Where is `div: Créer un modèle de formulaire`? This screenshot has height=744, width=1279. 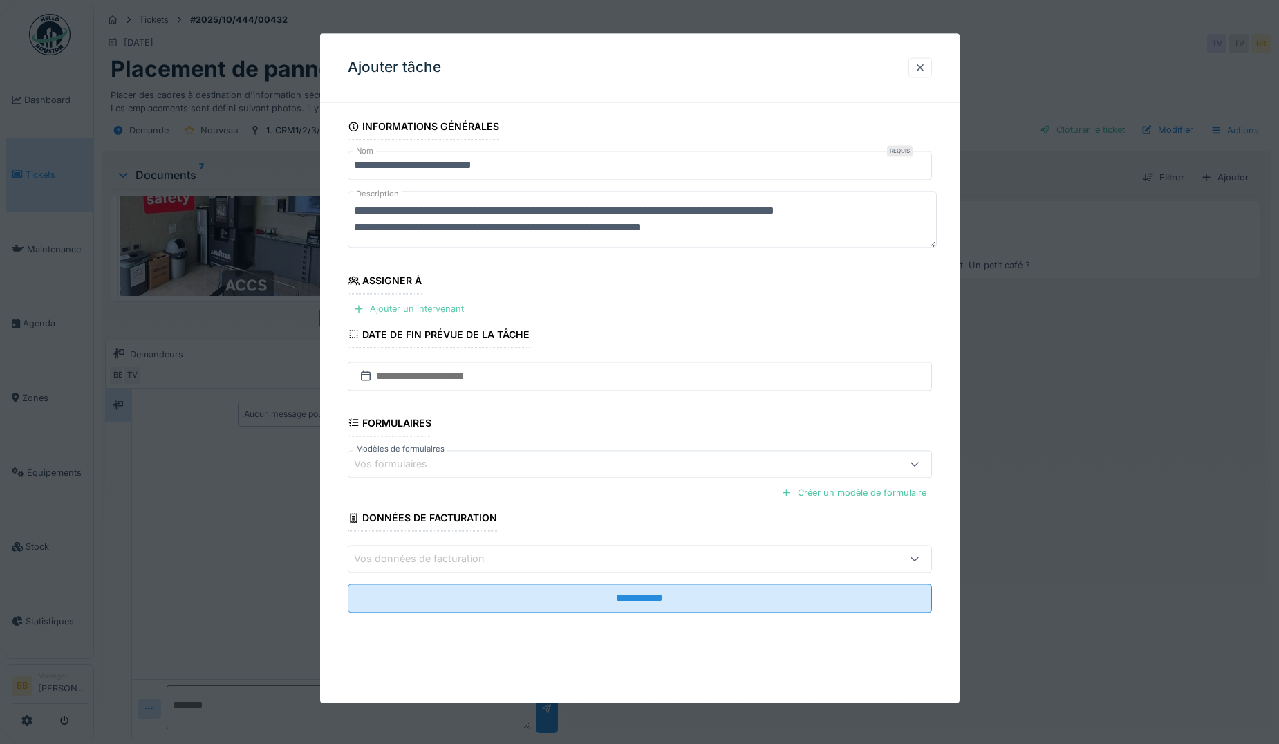
div: Créer un modèle de formulaire is located at coordinates (854, 492).